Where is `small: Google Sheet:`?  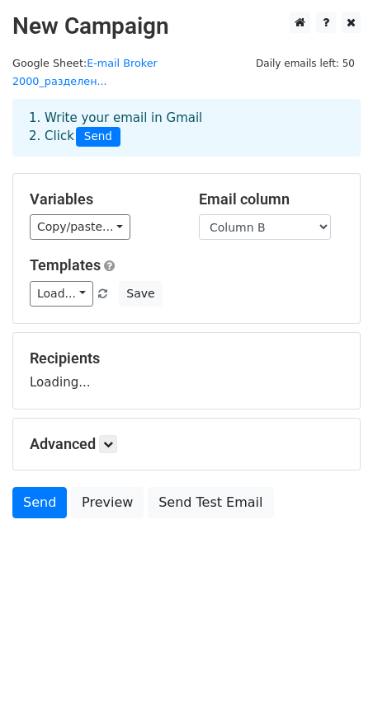 small: Google Sheet: is located at coordinates (85, 73).